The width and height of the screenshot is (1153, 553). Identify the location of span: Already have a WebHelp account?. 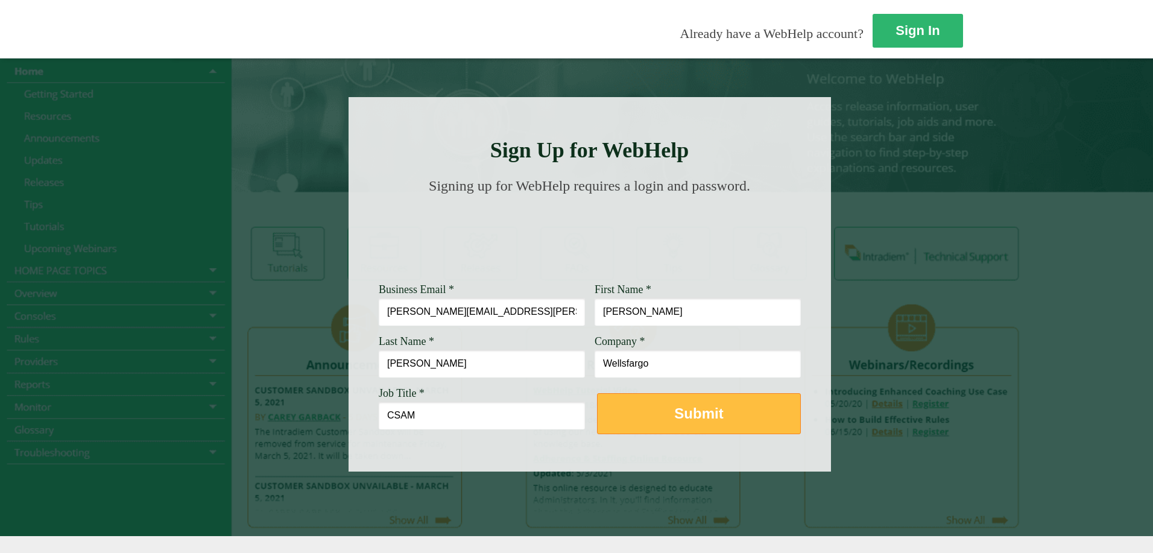
(772, 33).